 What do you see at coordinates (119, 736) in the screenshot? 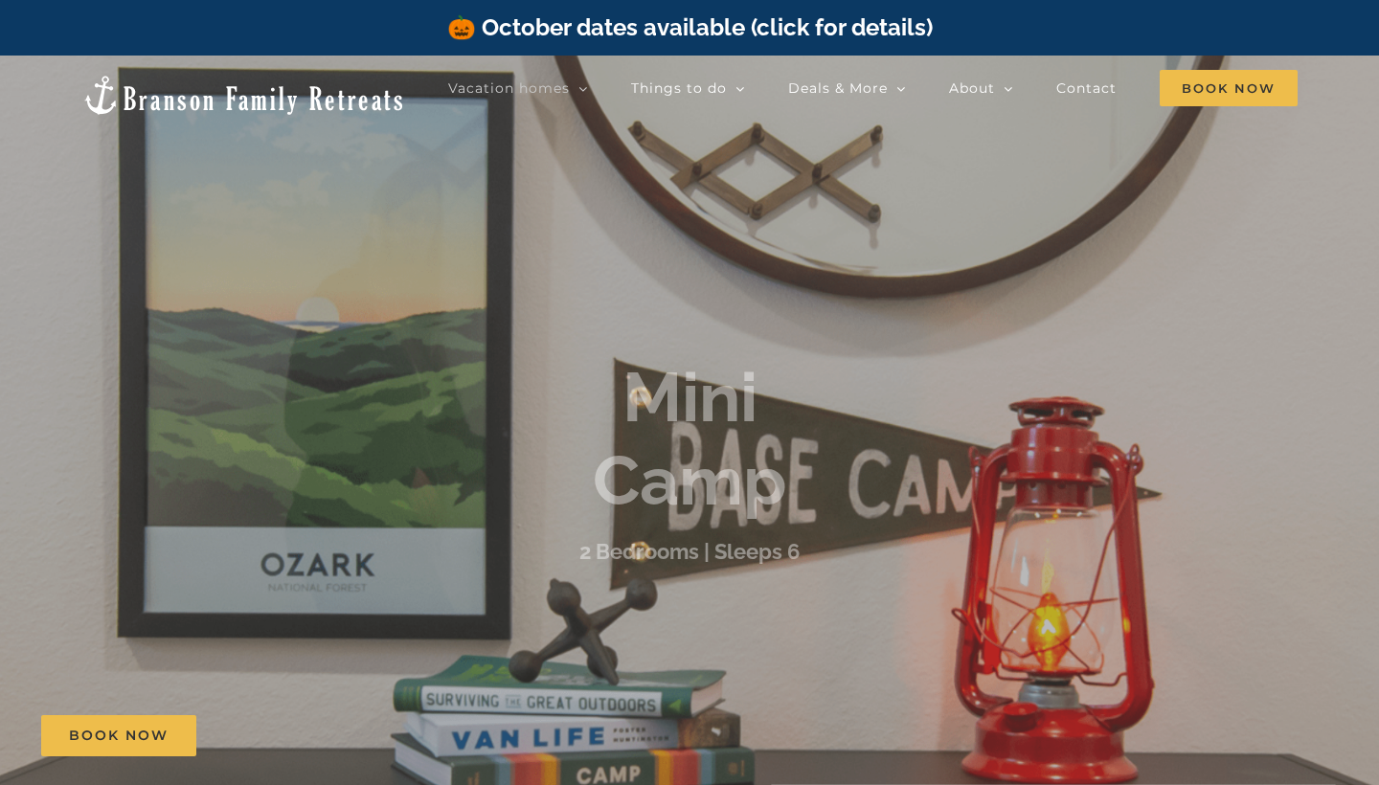
I see `a: Book Now` at bounding box center [119, 736].